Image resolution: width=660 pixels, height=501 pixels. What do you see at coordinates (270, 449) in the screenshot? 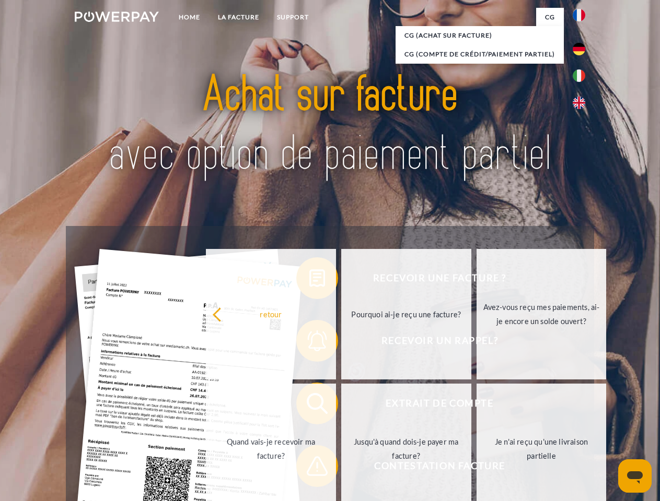
I see `div: Quand vais-je recevoir ma facture?` at bounding box center [270, 449].